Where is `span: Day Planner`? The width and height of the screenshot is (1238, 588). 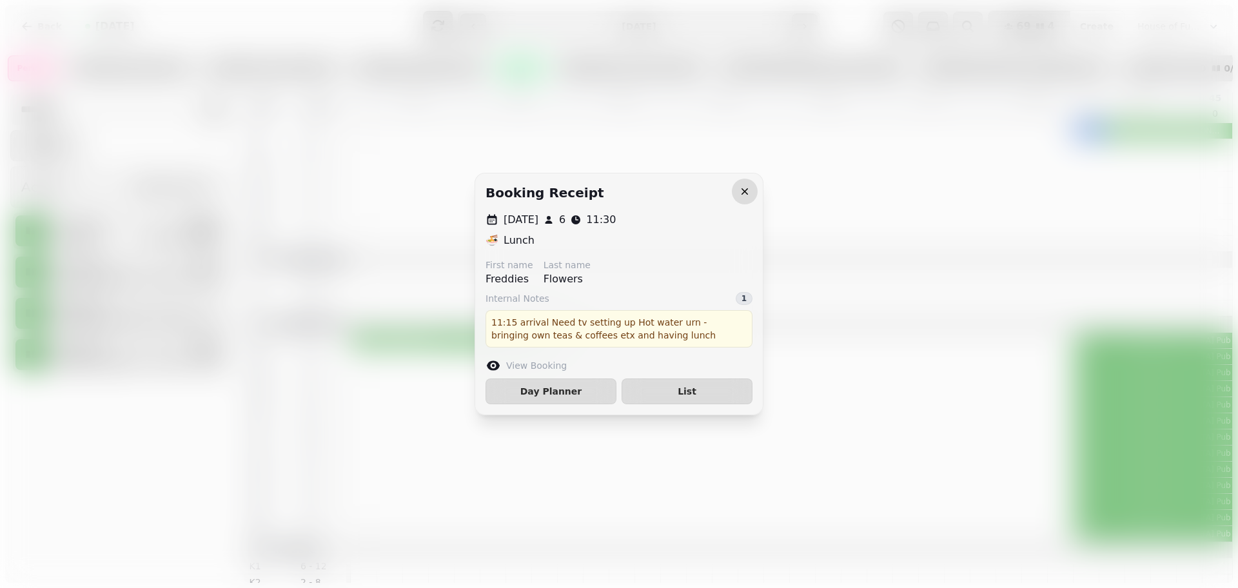
span: Day Planner is located at coordinates (551, 392).